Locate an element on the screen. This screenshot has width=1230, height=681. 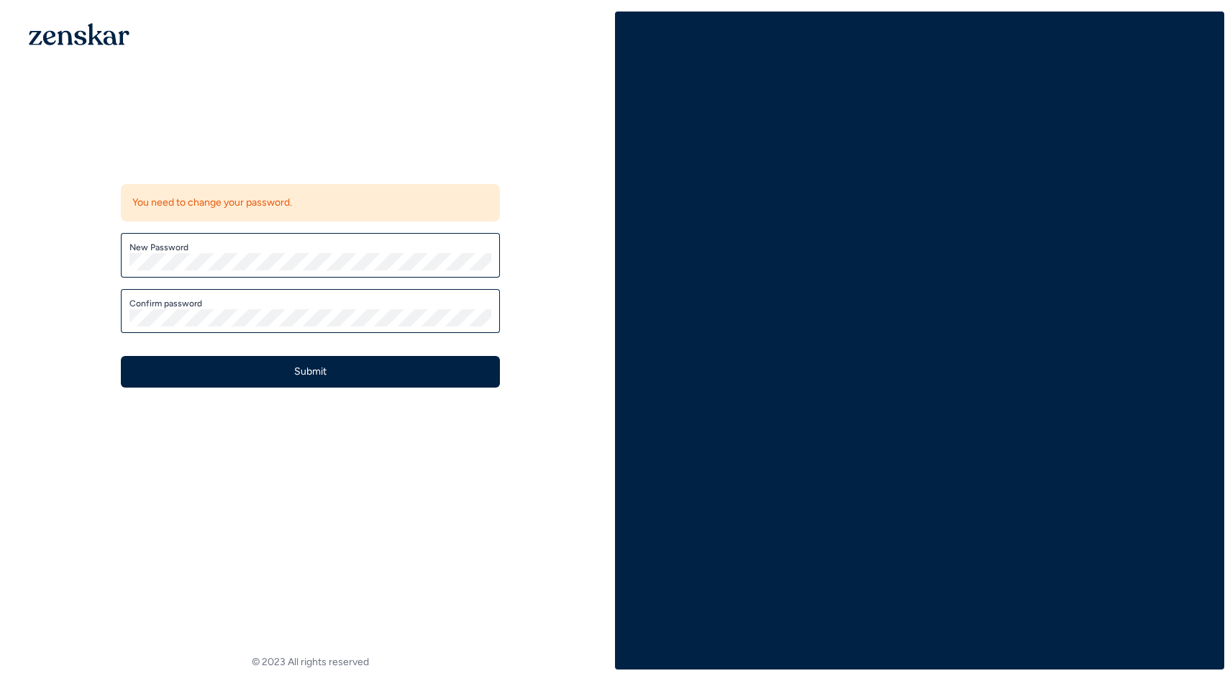
button: Submit is located at coordinates (310, 372).